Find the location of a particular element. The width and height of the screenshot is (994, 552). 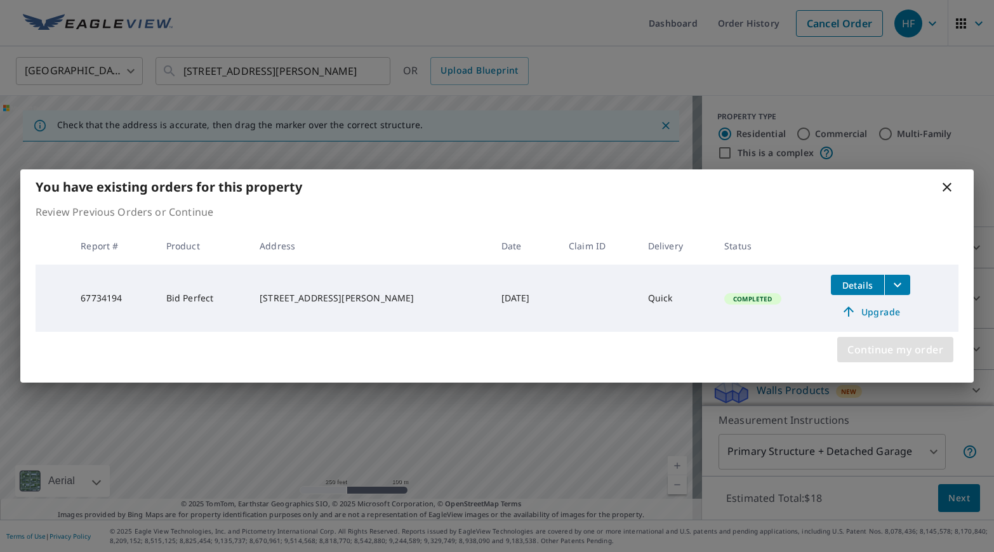

th: Delivery is located at coordinates (676, 246).